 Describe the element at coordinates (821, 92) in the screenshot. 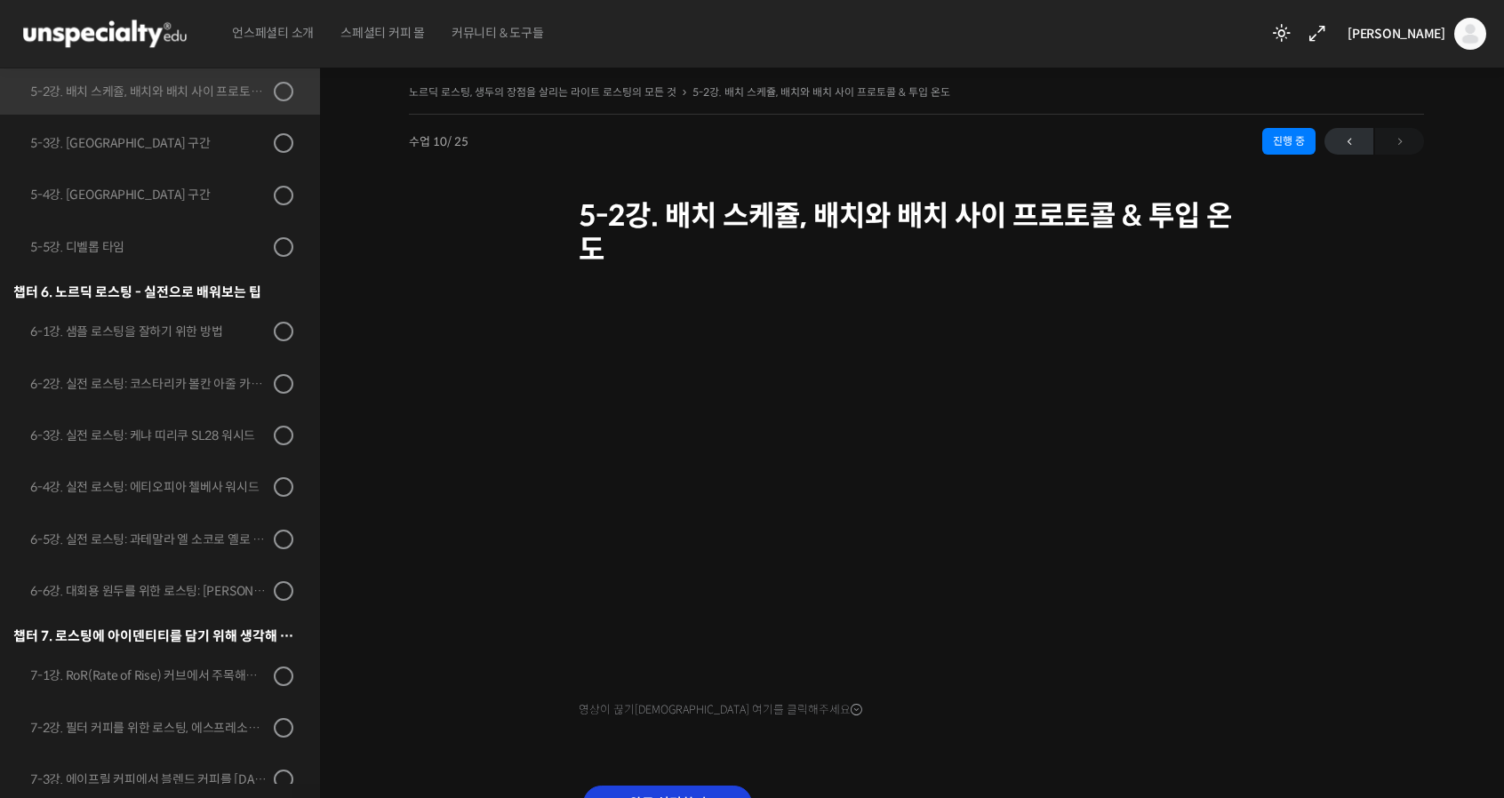

I see `a: 5-2강. 배치 스케쥴, 배치와 배치 사이 프로토콜 & 투입 온도` at that location.